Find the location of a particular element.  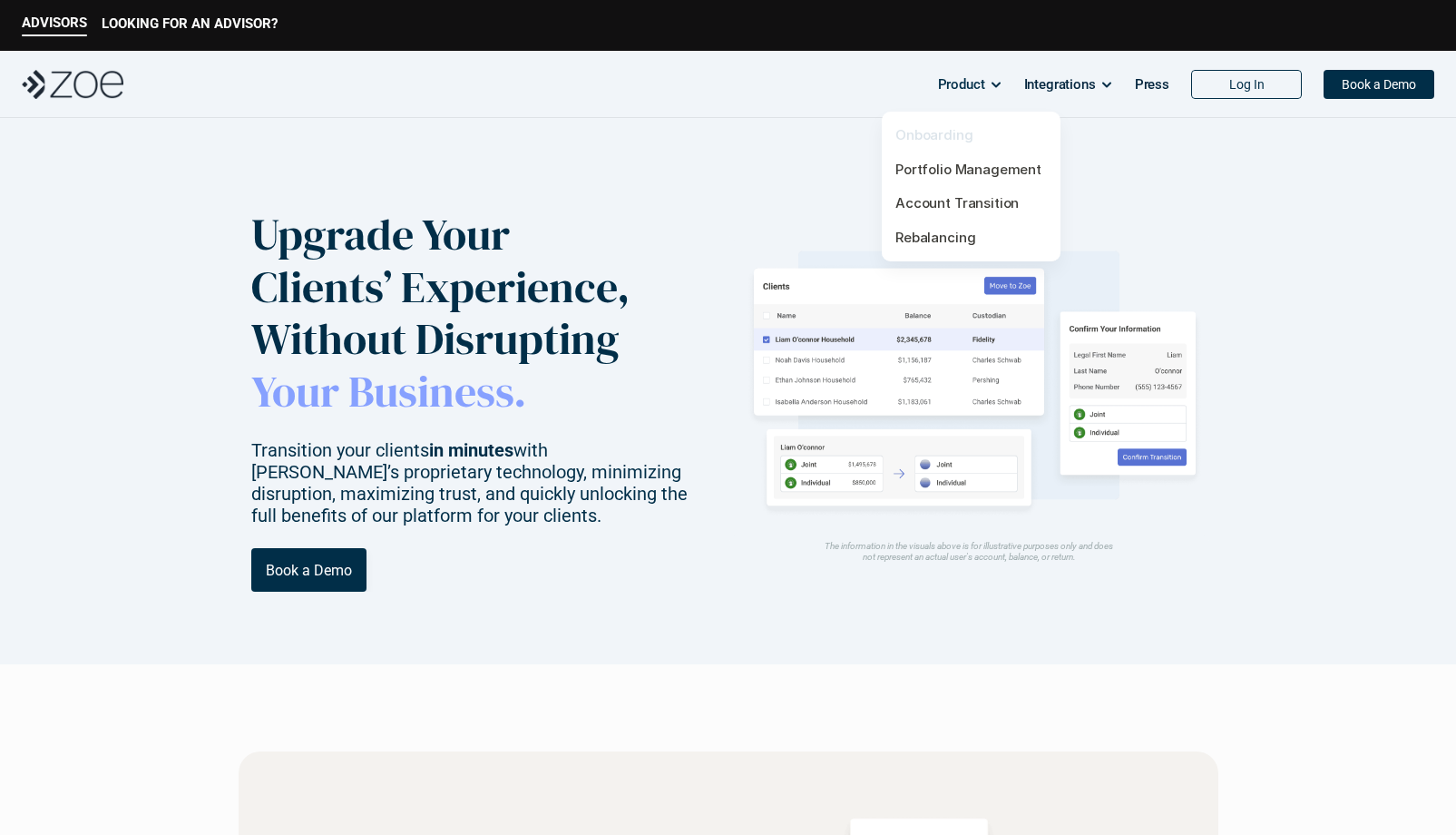

p: Product is located at coordinates (962, 84).